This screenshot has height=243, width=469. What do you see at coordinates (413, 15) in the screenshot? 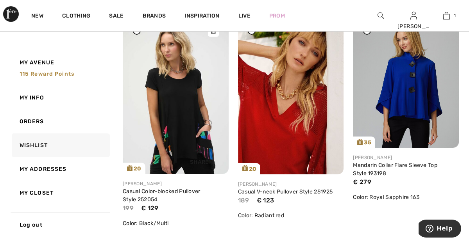
I see `a: Sign In` at bounding box center [413, 15].